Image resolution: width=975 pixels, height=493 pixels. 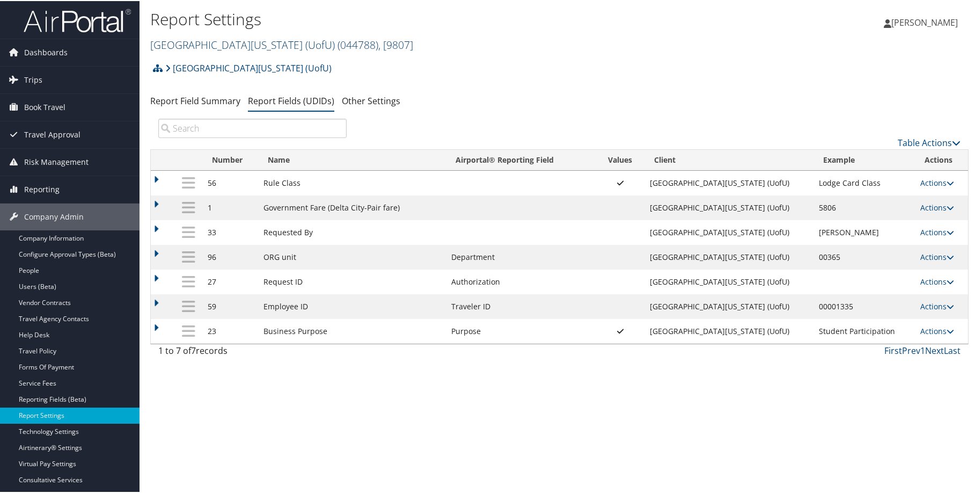 I want to click on td: Department, so click(x=521, y=256).